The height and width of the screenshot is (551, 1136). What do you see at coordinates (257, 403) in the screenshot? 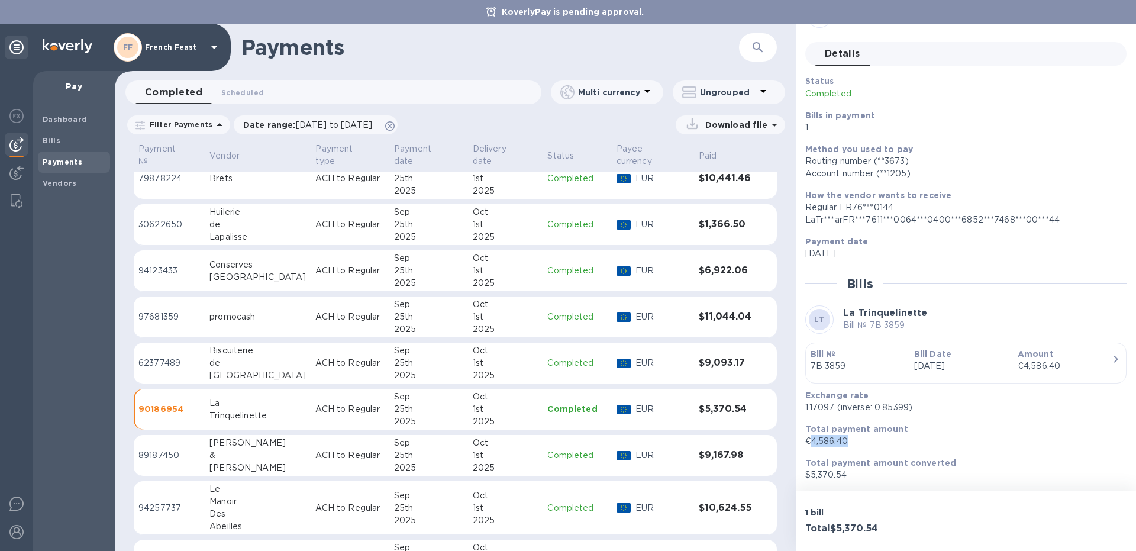
I see `div: La` at bounding box center [257, 403].